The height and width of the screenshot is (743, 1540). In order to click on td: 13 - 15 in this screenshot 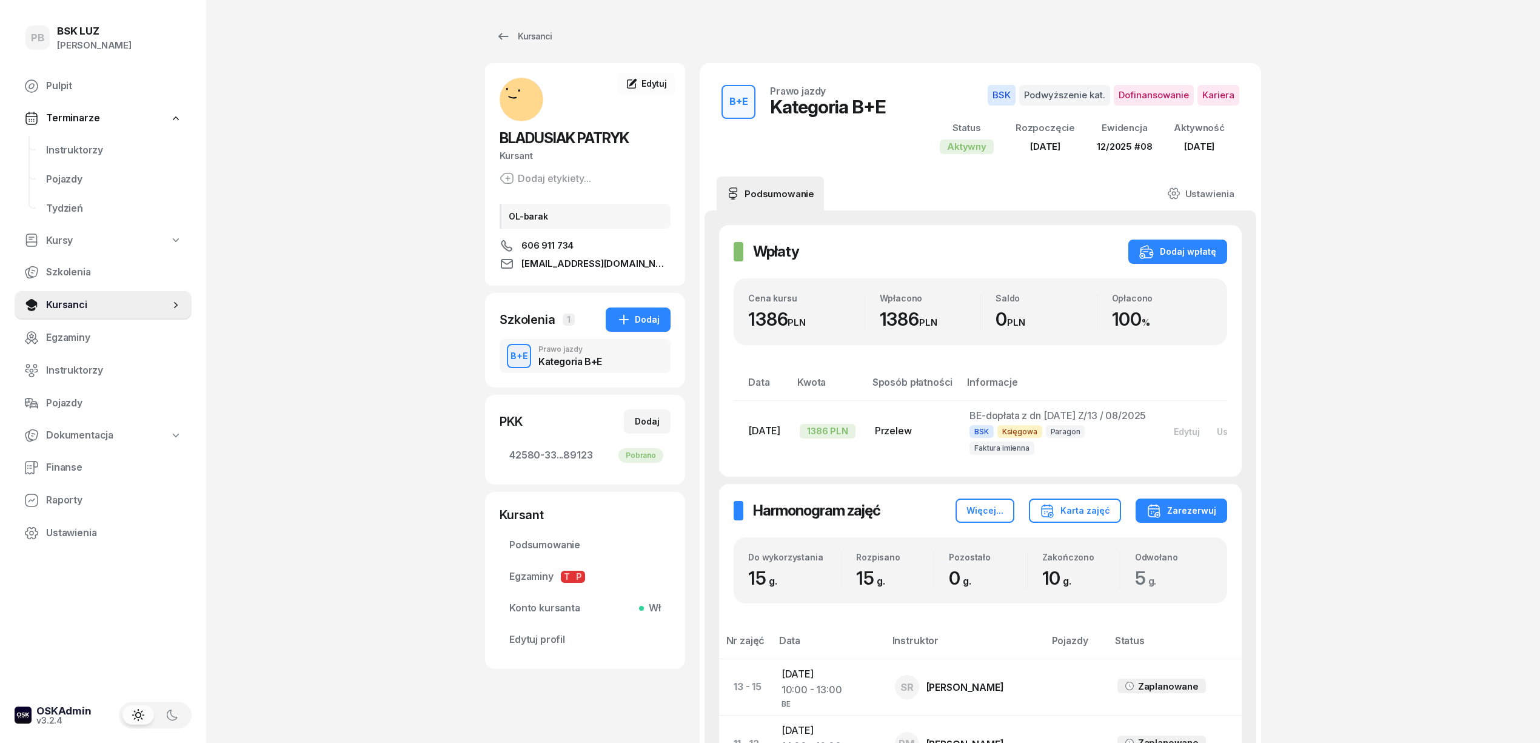, I will do `click(745, 687)`.